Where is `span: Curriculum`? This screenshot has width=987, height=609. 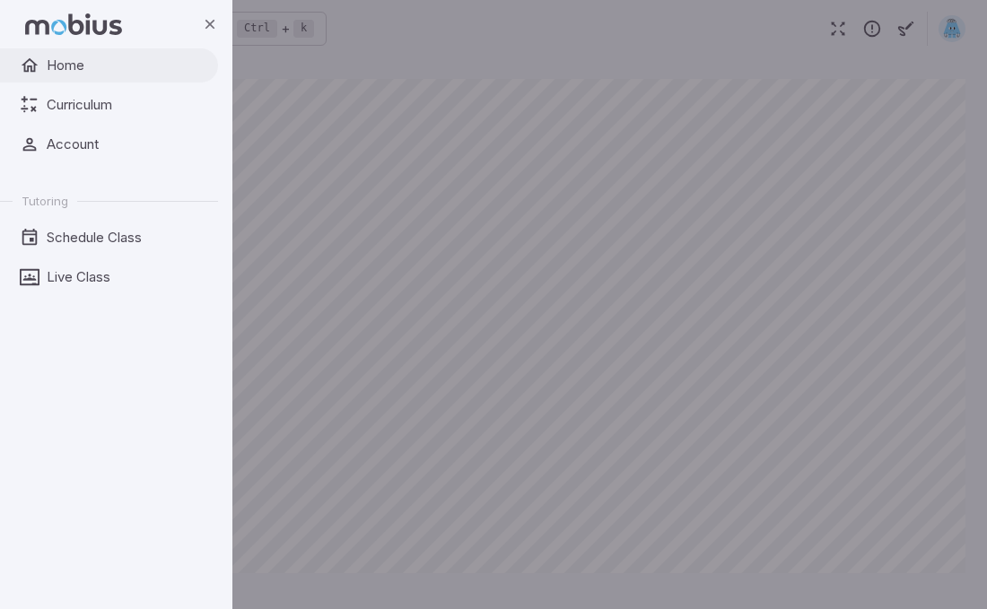
span: Curriculum is located at coordinates (126, 105).